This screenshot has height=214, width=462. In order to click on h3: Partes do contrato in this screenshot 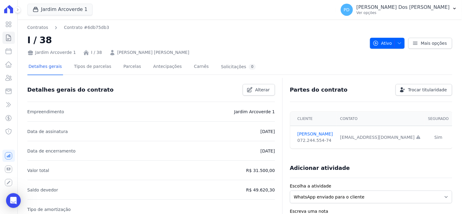, I will do `click(319, 90)`.